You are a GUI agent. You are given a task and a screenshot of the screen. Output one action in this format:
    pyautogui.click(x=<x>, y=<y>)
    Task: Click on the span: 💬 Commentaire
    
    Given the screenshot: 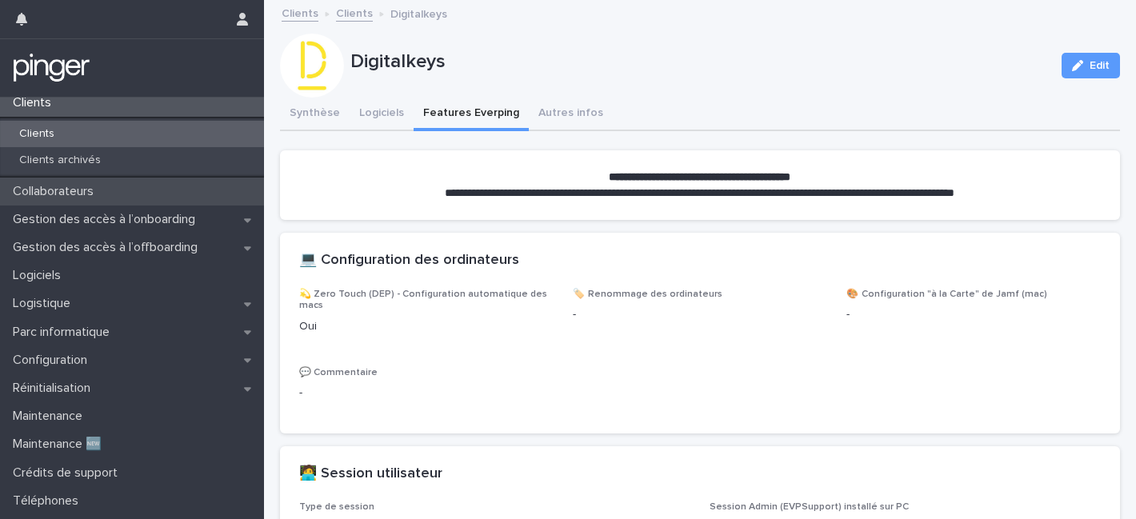 What is the action you would take?
    pyautogui.click(x=338, y=373)
    